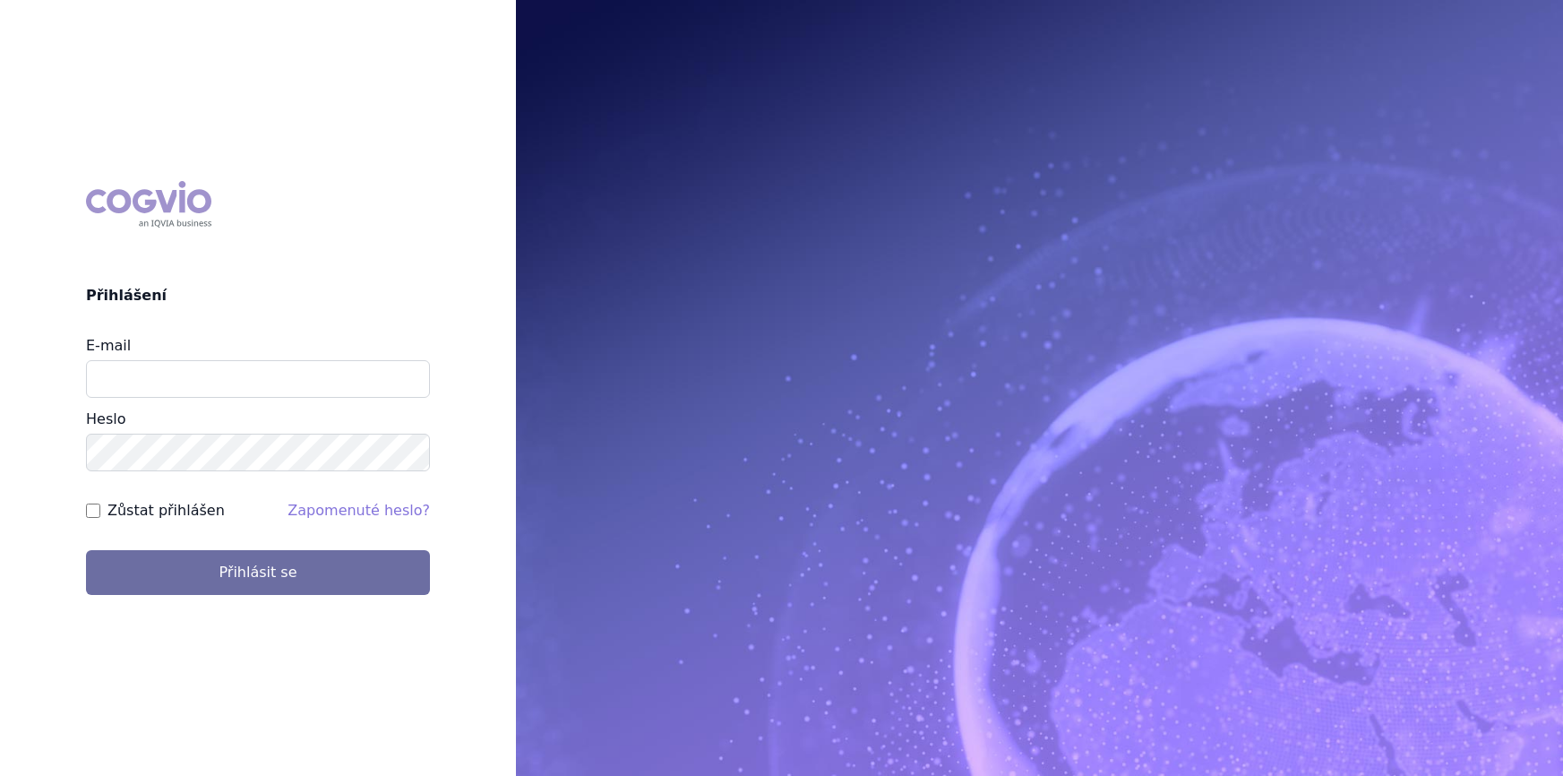 The height and width of the screenshot is (776, 1563). Describe the element at coordinates (106, 418) in the screenshot. I see `label: Heslo` at that location.